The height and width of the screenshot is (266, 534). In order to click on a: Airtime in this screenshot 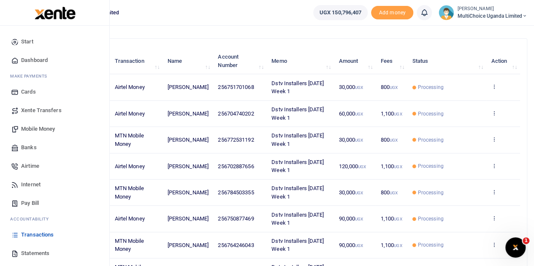, I will do `click(54, 166)`.